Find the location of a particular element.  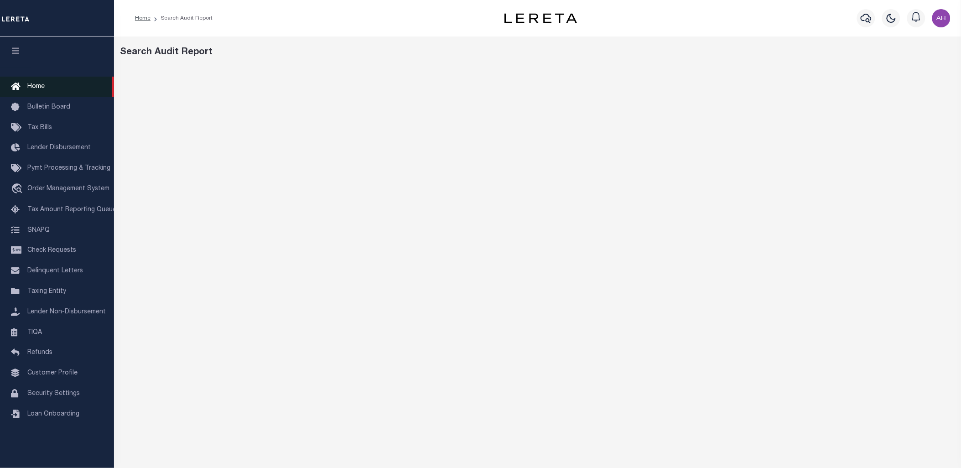

img: svg+xml;base64,PHN2ZyB4bWxucz0iaHR0cDovL3d3dy53My5vcmcvMjAwMC9zdmciIHBvaW50ZXItZXZlbnRzPSJub25lIi... is located at coordinates (941, 18).